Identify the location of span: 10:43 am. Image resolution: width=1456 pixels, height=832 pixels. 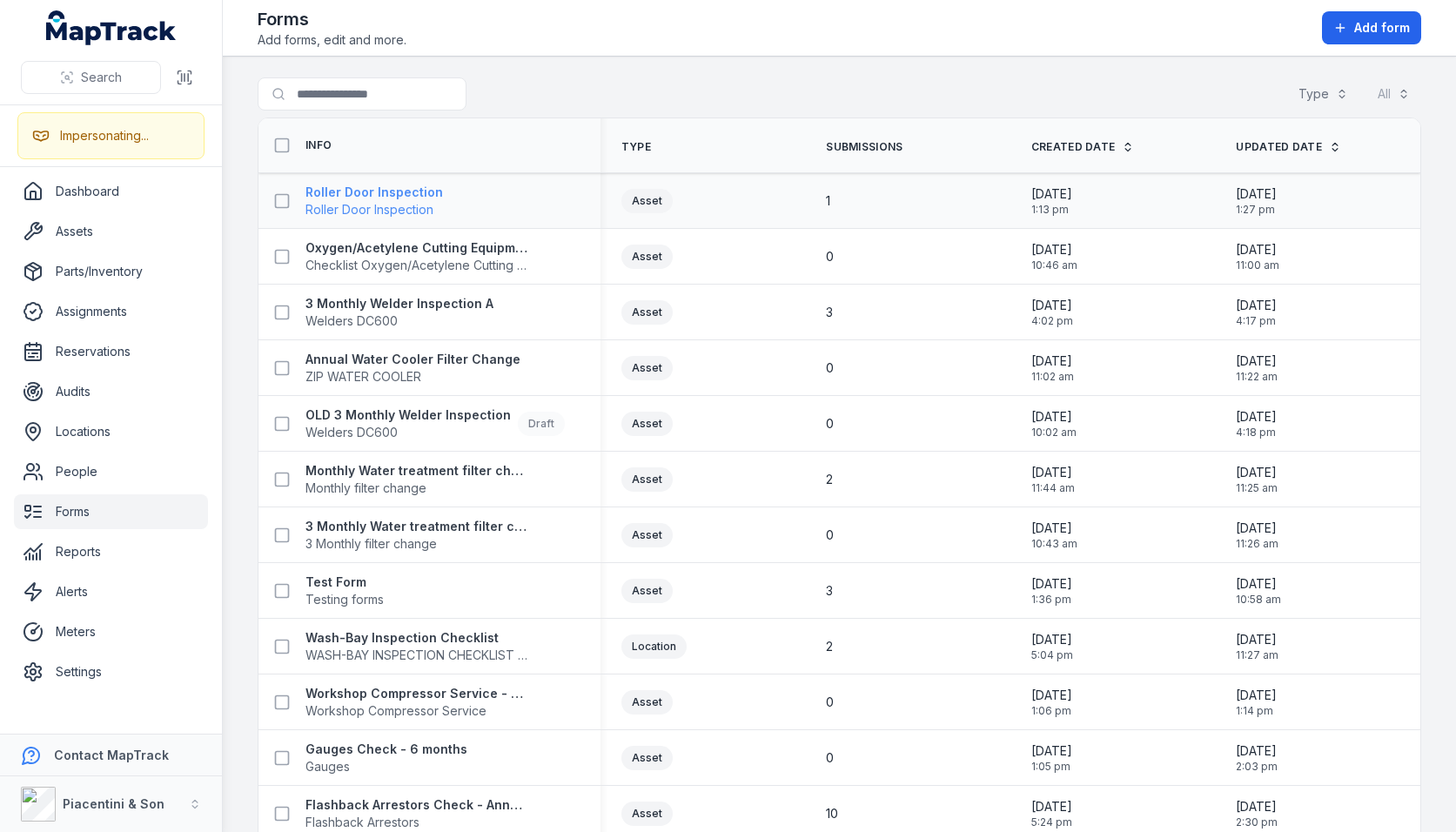
(1055, 544).